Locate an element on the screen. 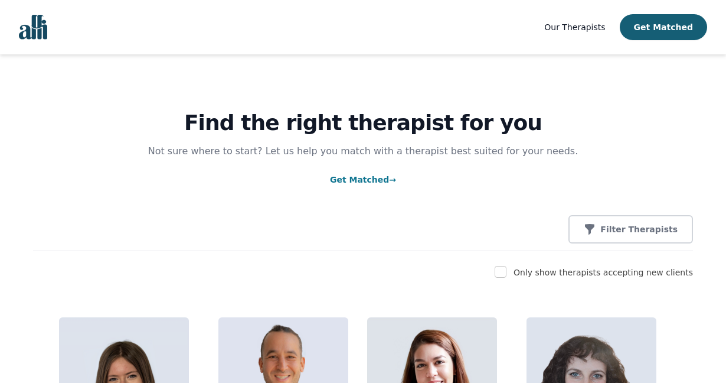 The width and height of the screenshot is (726, 383). p: Not sure where to start? Let us help you match with a therapist best suited for your needs. is located at coordinates (363, 151).